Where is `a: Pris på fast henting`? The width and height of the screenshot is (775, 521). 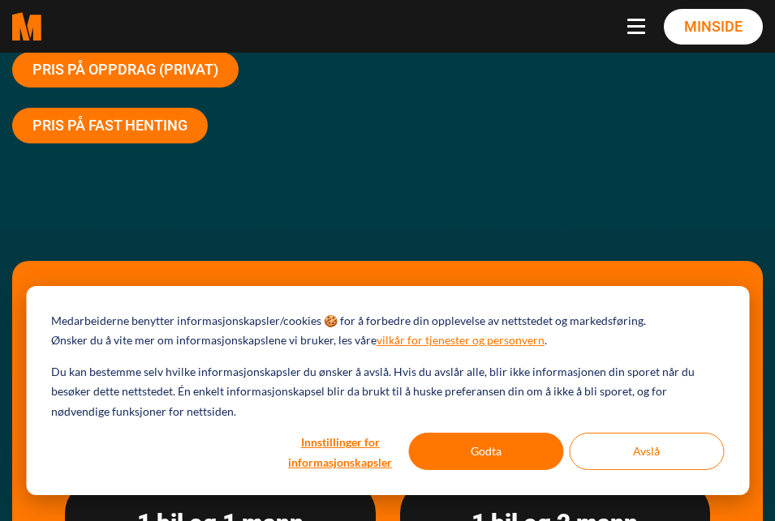
a: Pris på fast henting is located at coordinates (109, 126).